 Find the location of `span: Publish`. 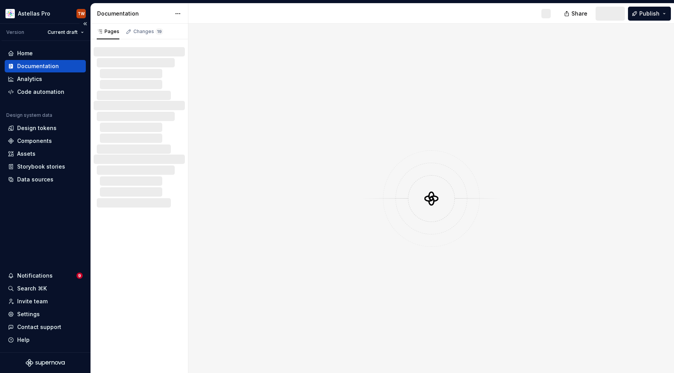

span: Publish is located at coordinates (649, 14).